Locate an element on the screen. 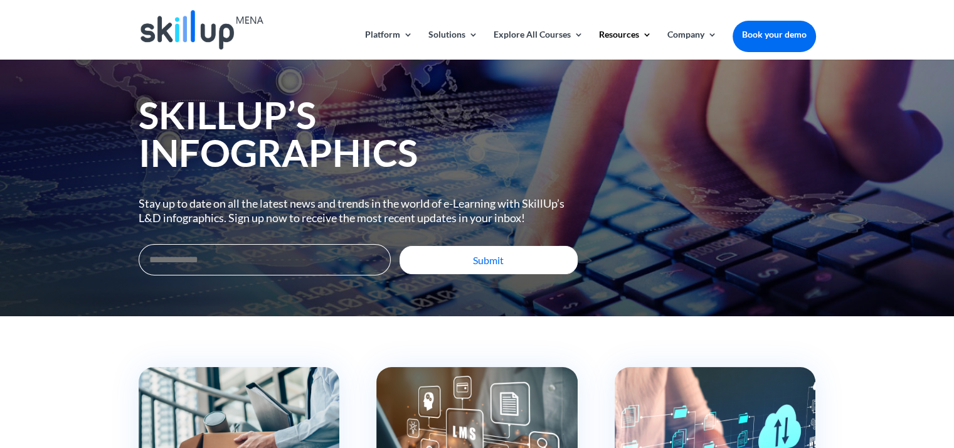 This screenshot has height=448, width=954. a: Book your demo is located at coordinates (774, 34).